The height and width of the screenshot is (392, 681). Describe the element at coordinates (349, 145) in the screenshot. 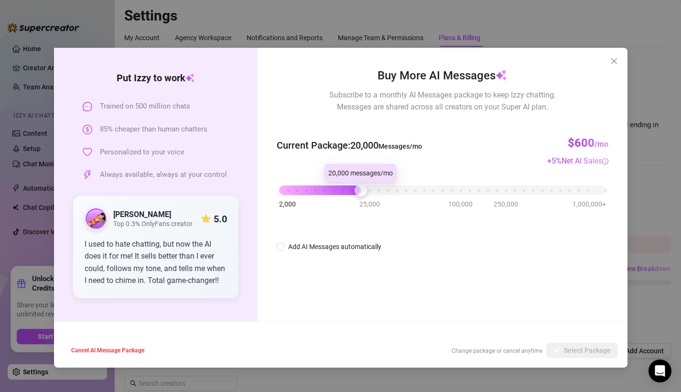

I see `span: Current Package : 20,000` at that location.